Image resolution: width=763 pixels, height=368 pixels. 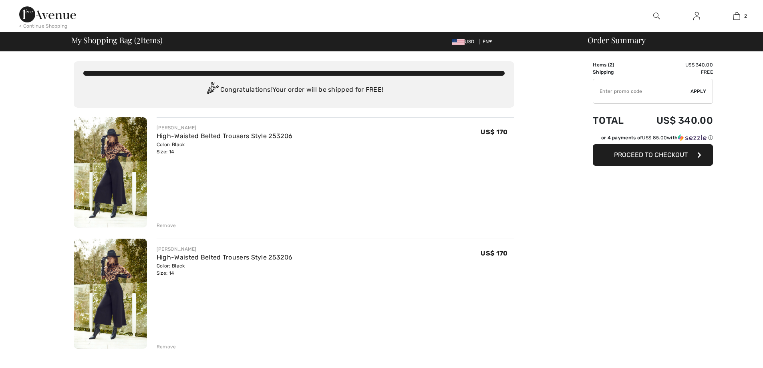 I want to click on a: 2, so click(x=737, y=16).